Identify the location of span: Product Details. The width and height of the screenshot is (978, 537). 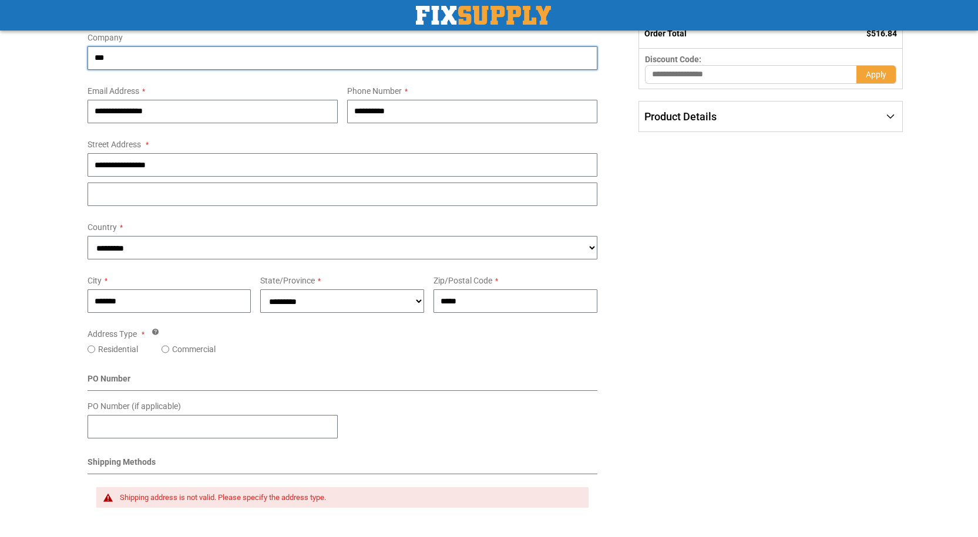
(680, 116).